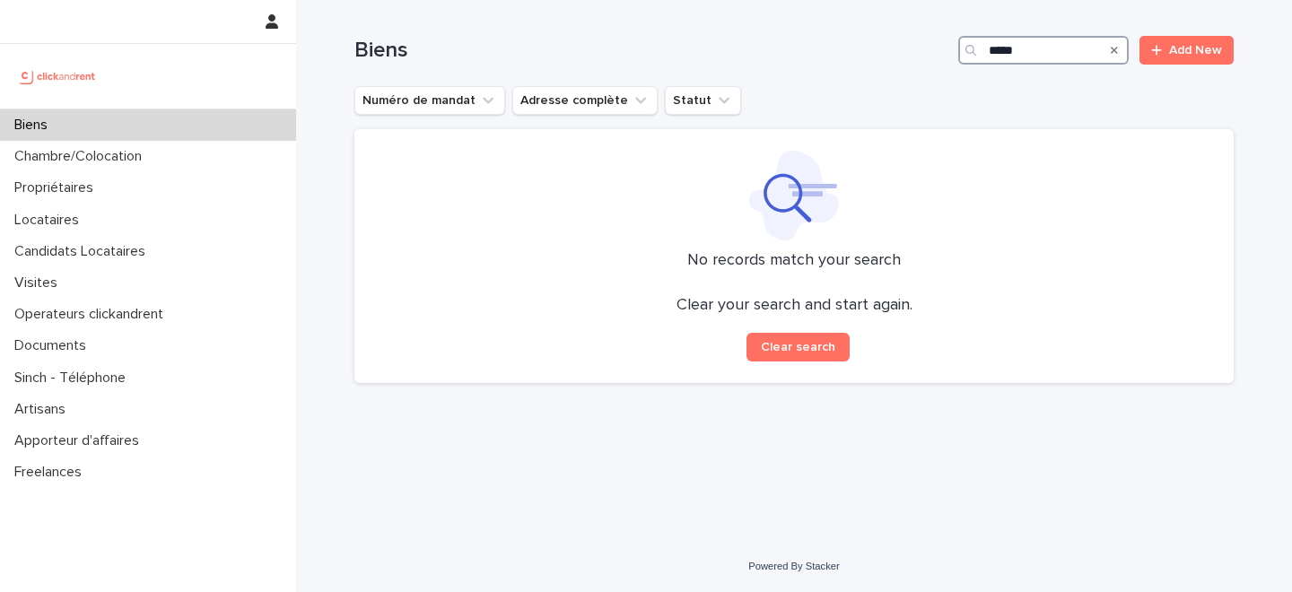  What do you see at coordinates (703, 100) in the screenshot?
I see `button: Statut` at bounding box center [703, 100].